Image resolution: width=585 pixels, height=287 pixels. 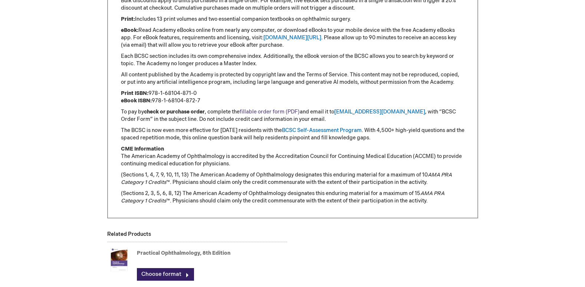 What do you see at coordinates (165, 275) in the screenshot?
I see `a: Choose format` at bounding box center [165, 275].